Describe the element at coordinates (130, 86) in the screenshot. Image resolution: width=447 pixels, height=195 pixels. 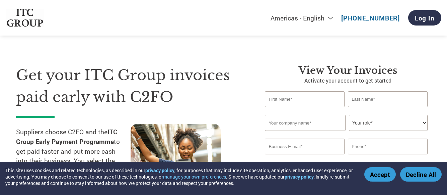
I see `h1: Get your ITC Group invoices paid early with C2FO` at that location.